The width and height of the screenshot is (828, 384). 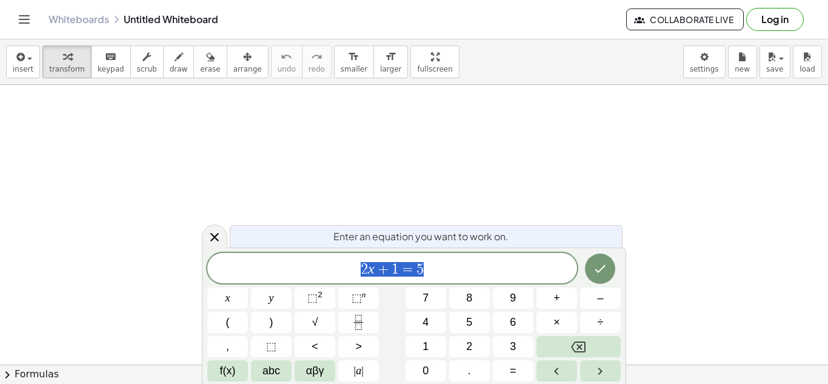 I want to click on button: insert, so click(x=23, y=62).